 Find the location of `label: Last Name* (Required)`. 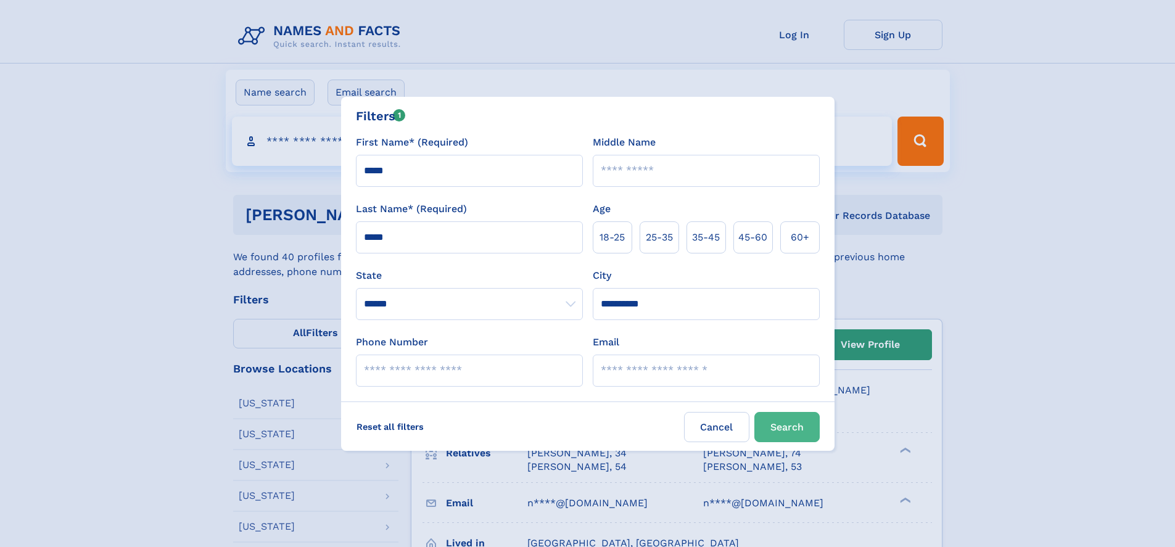

label: Last Name* (Required) is located at coordinates (411, 209).